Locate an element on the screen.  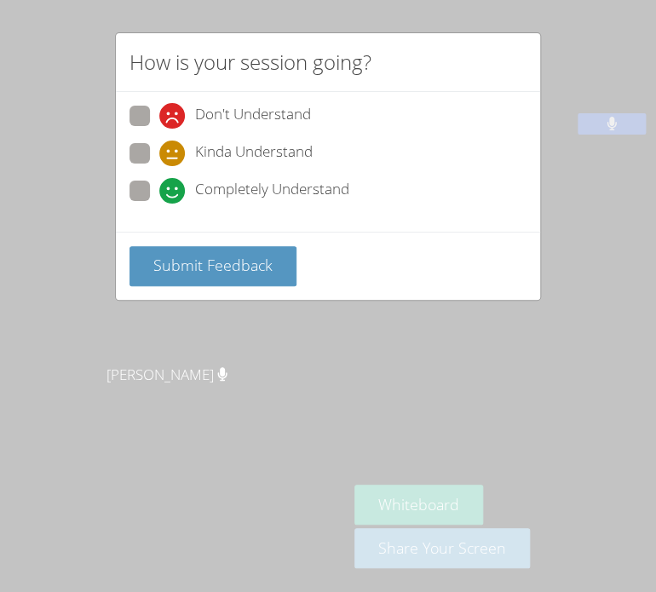
span: Kinda Understand is located at coordinates (254, 153).